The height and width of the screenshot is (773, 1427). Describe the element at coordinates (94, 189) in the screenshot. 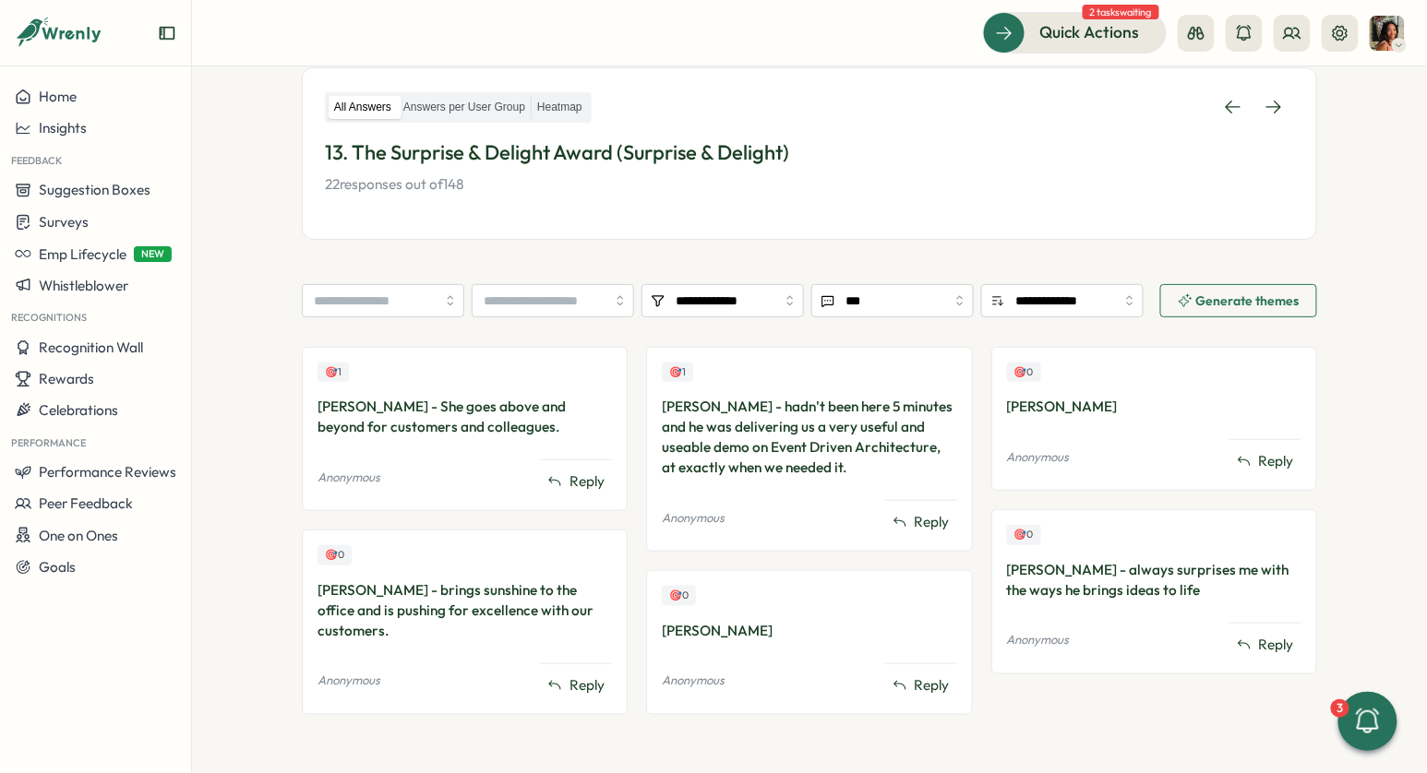

I see `span: Suggestion Boxes` at that location.